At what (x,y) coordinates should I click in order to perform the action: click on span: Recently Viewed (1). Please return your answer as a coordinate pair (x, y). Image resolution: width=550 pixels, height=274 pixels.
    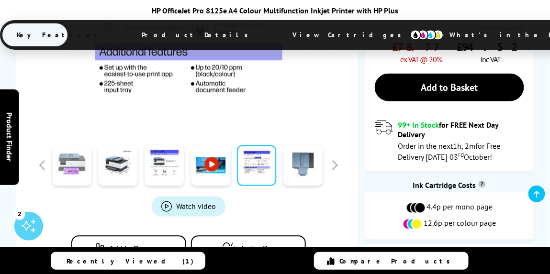
    Looking at the image, I should click on (130, 261).